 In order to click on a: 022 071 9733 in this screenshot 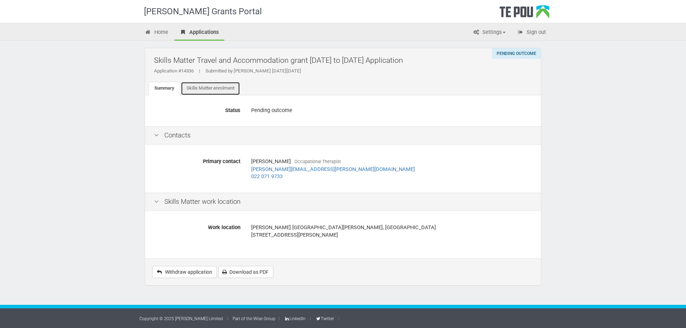, I will do `click(267, 176)`.